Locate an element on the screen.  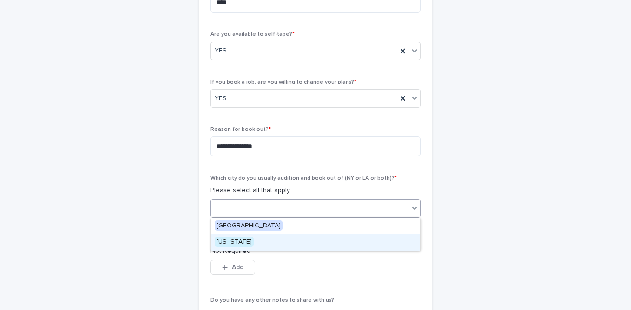
span: Do you have any other notes to share with us? is located at coordinates (272, 300).